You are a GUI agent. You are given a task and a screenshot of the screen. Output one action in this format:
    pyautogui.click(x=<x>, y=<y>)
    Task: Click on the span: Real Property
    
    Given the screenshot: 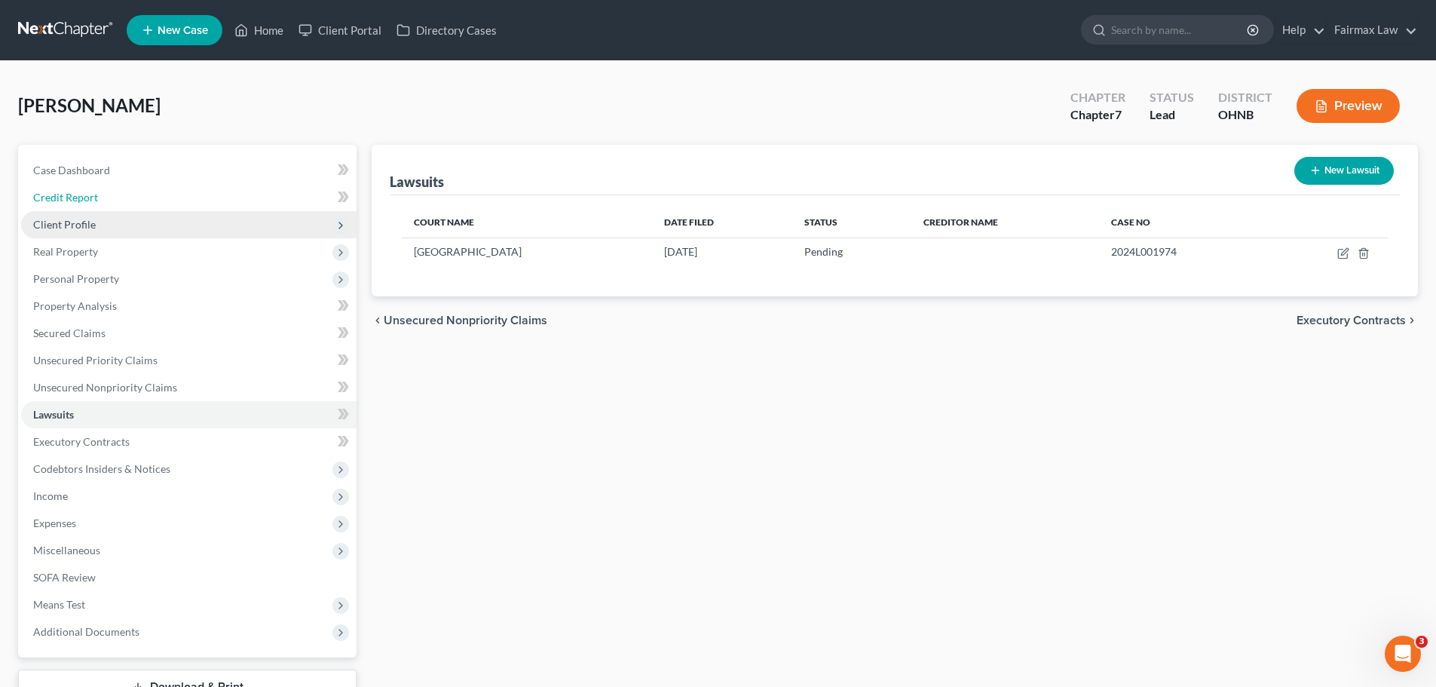 What is the action you would take?
    pyautogui.click(x=66, y=251)
    